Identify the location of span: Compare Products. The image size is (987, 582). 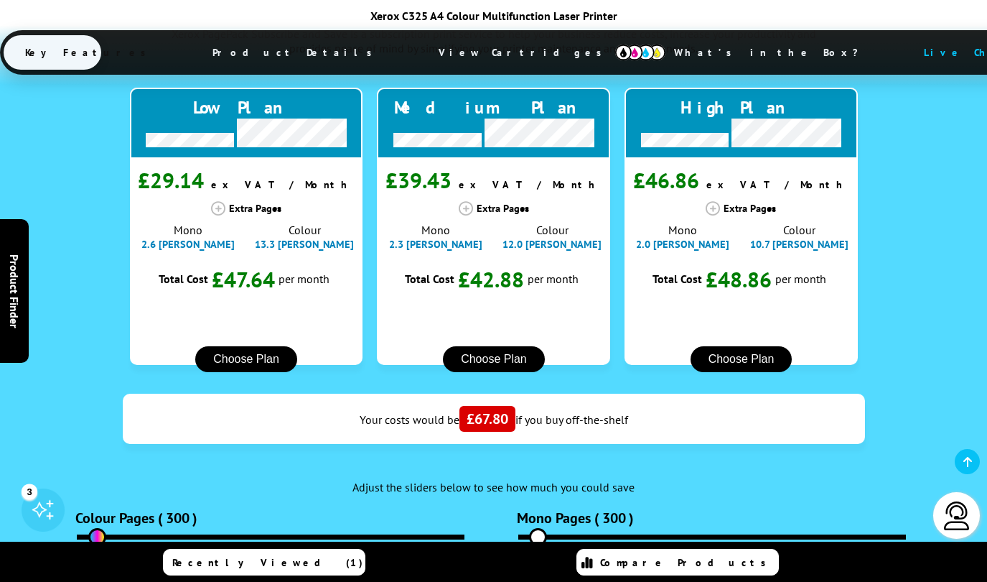
(687, 562).